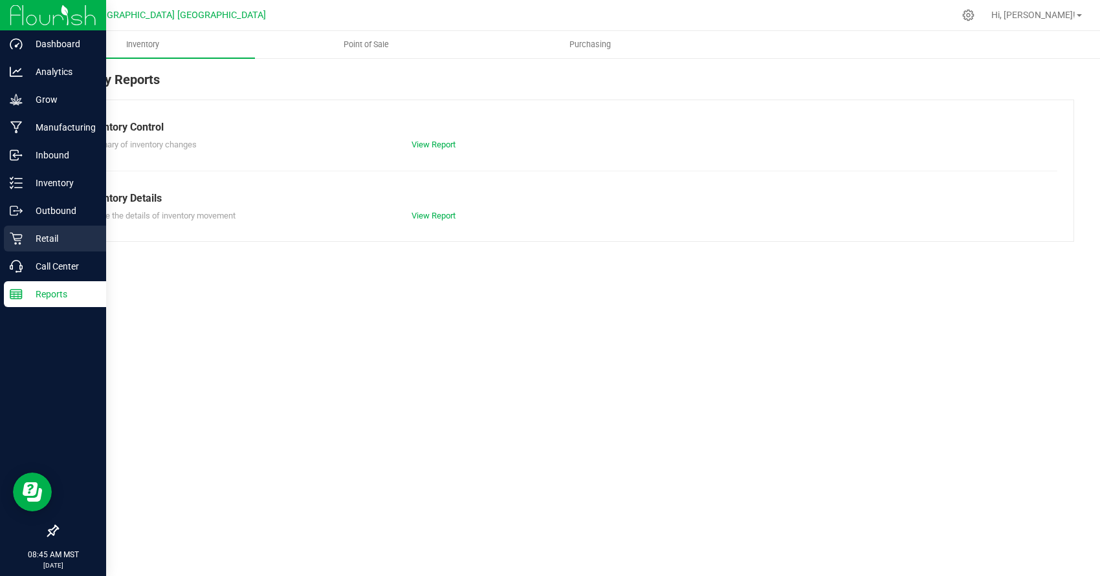 The width and height of the screenshot is (1100, 576). Describe the element at coordinates (16, 155) in the screenshot. I see `inline-svg: Inbound` at that location.